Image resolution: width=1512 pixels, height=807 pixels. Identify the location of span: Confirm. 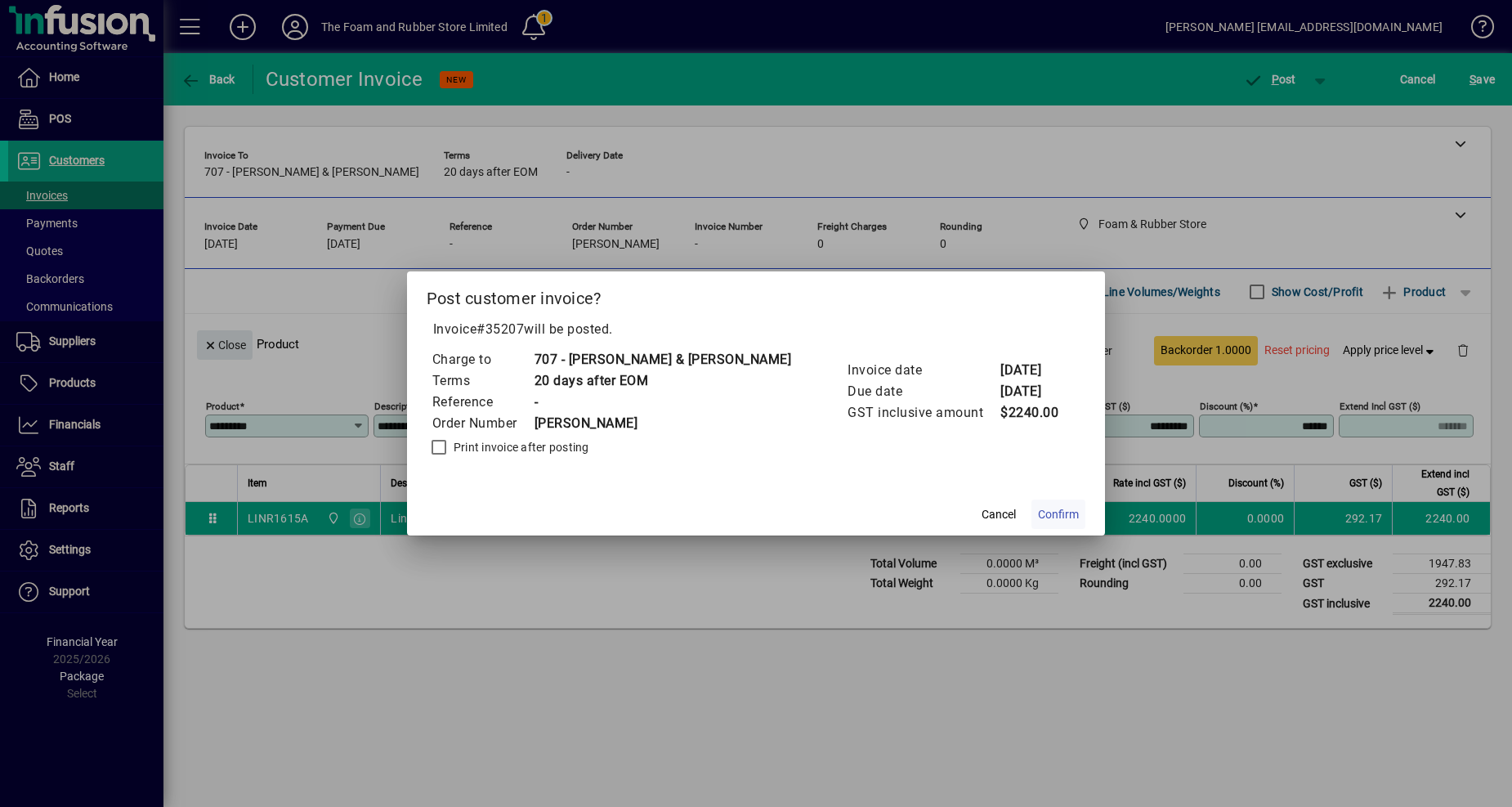
(1059, 514).